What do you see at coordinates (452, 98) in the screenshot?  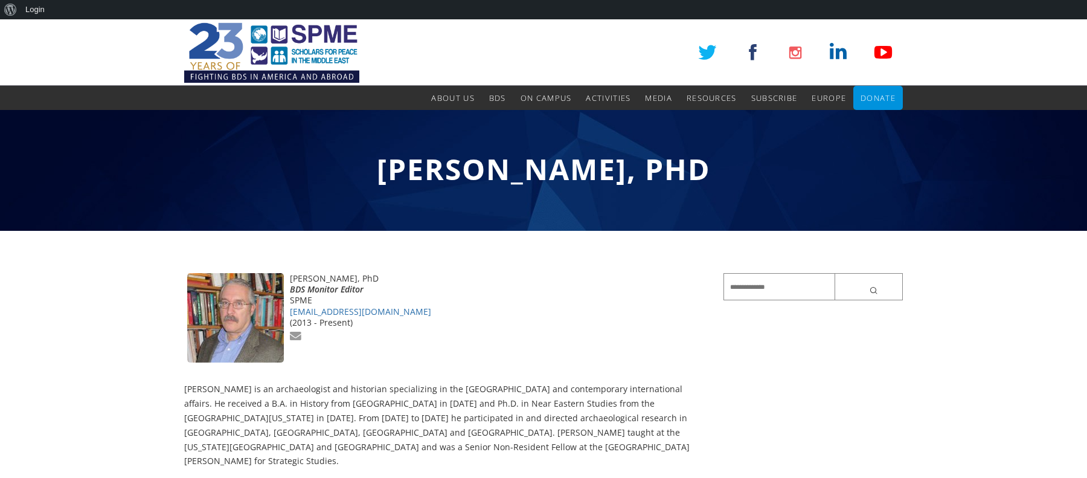 I see `a: About Us` at bounding box center [452, 98].